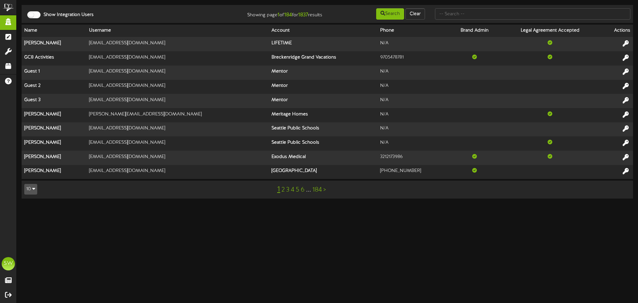 This screenshot has height=303, width=638. I want to click on td: 9705478781, so click(413, 58).